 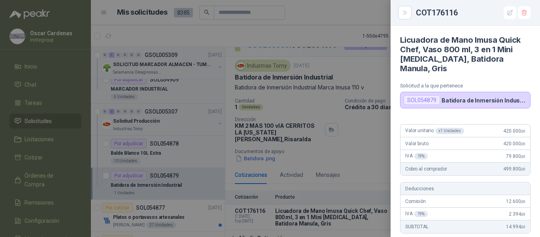 What do you see at coordinates (515, 156) in the screenshot?
I see `span: 79.800` at bounding box center [515, 156].